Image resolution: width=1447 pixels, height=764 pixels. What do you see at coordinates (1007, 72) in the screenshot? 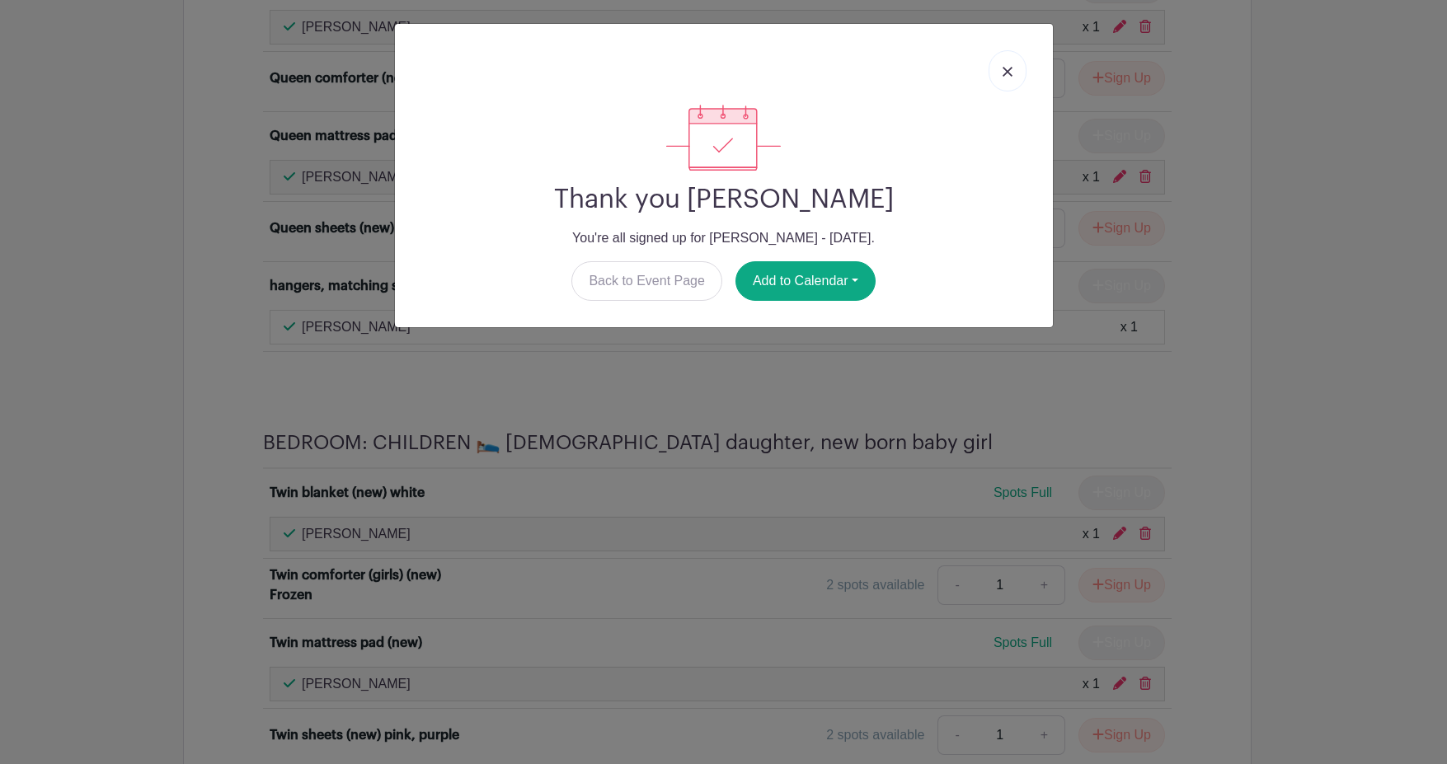
I see `img: close_button-5f87c8562297e5c2d7936805f587ecaba9071eb48480494691a3f1689db116b3.svg` at bounding box center [1007, 72].